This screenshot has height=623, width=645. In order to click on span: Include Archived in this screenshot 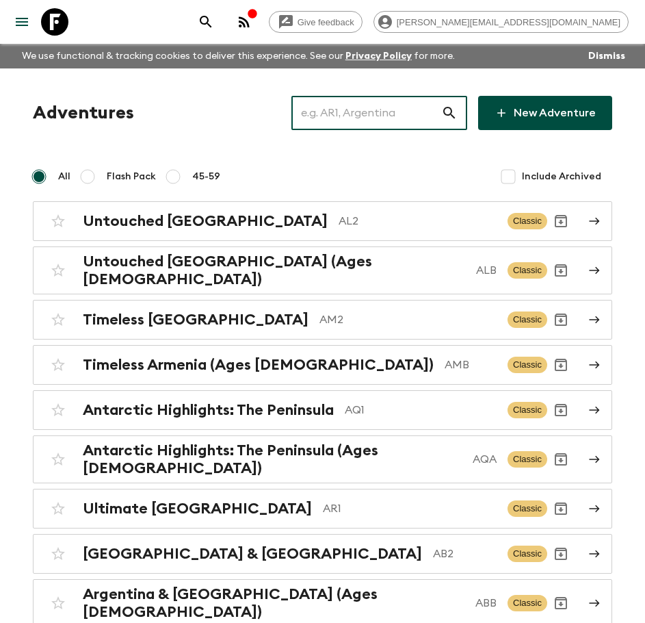, I will do `click(562, 177)`.